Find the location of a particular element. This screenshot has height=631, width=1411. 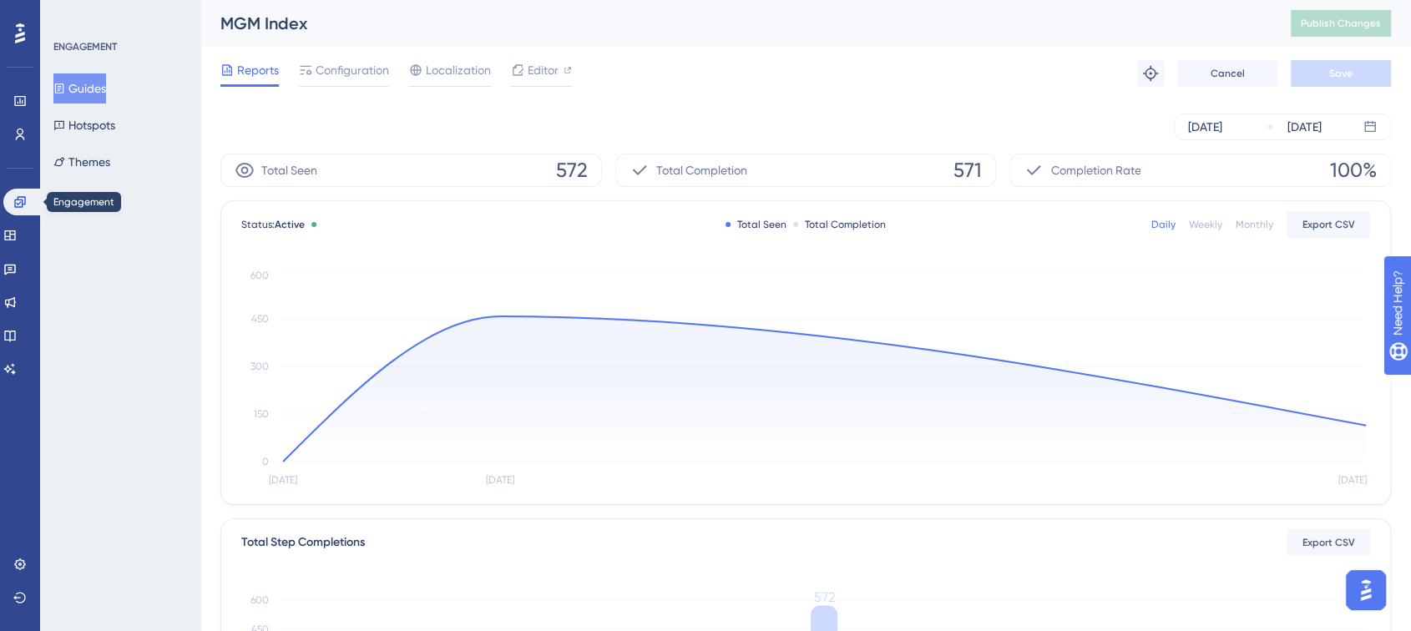

button: Themes is located at coordinates (82, 162).